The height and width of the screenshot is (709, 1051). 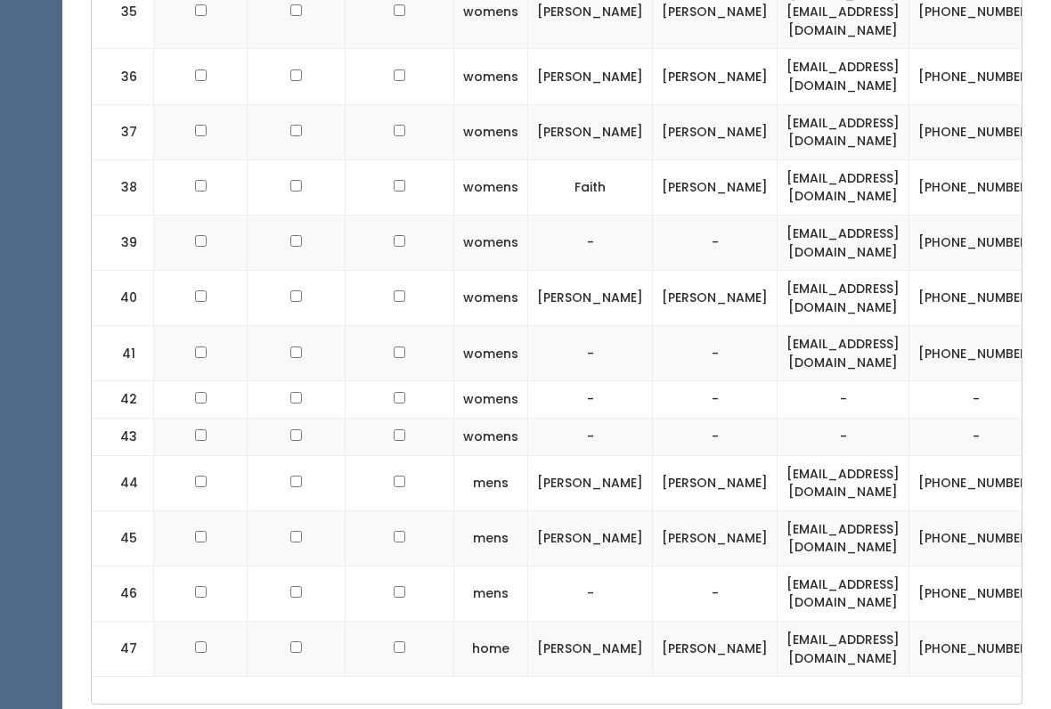 I want to click on td: 41, so click(x=123, y=354).